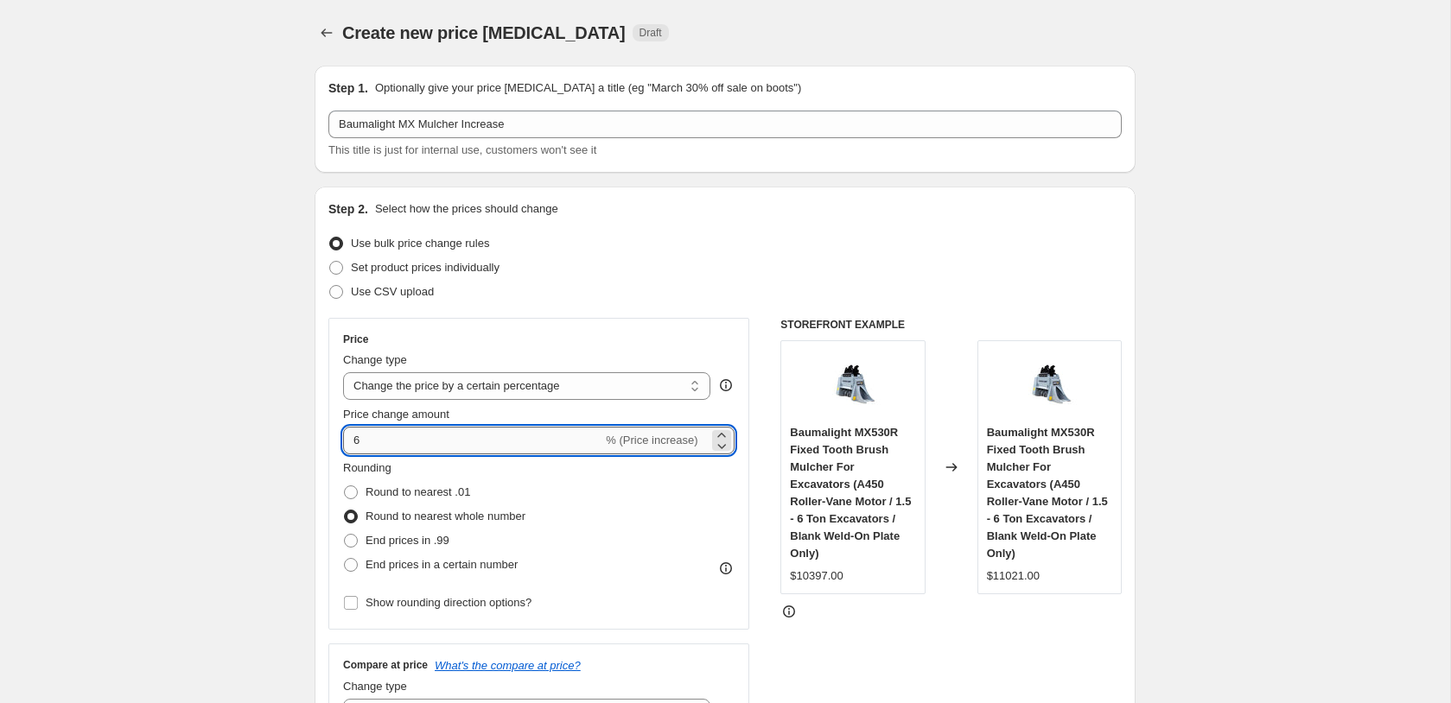  I want to click on span: Round to nearest whole number, so click(445, 516).